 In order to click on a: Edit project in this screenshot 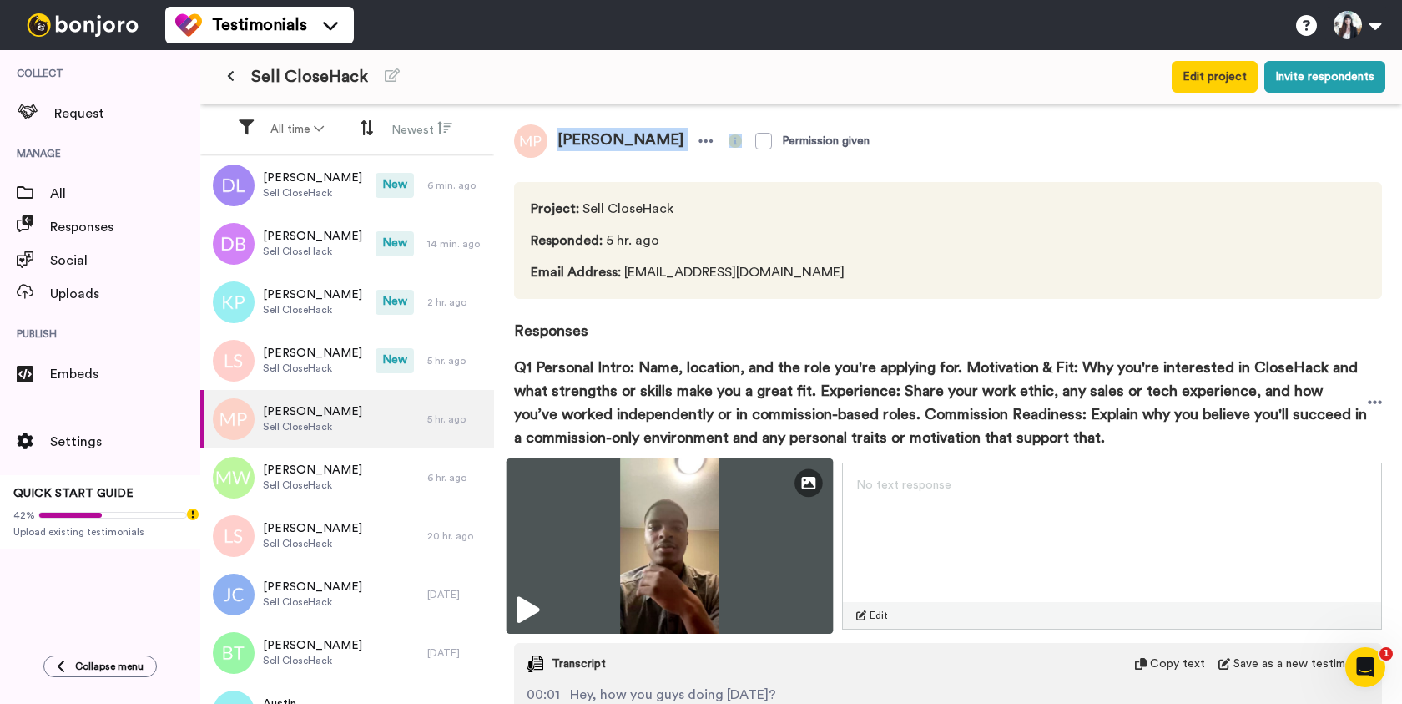, I will do `click(1215, 77)`.